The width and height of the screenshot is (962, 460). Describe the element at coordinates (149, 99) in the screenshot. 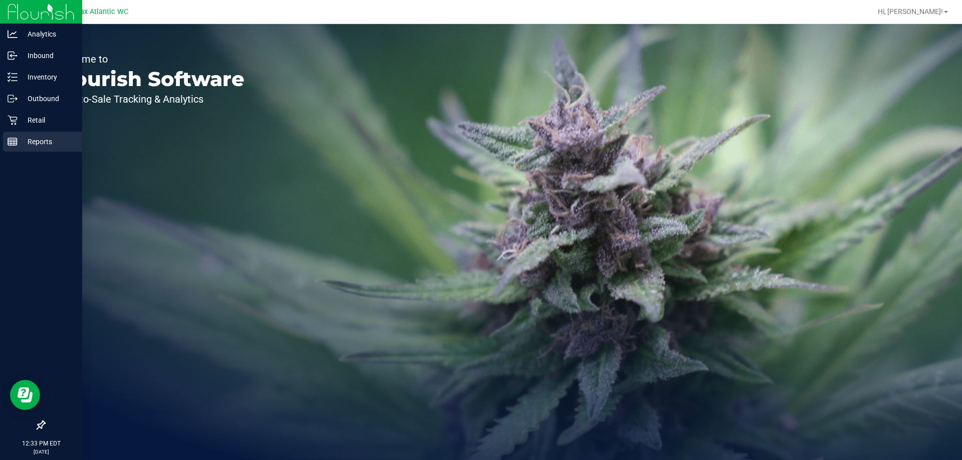

I see `p: Seed-to-Sale Tracking & Analytics` at that location.